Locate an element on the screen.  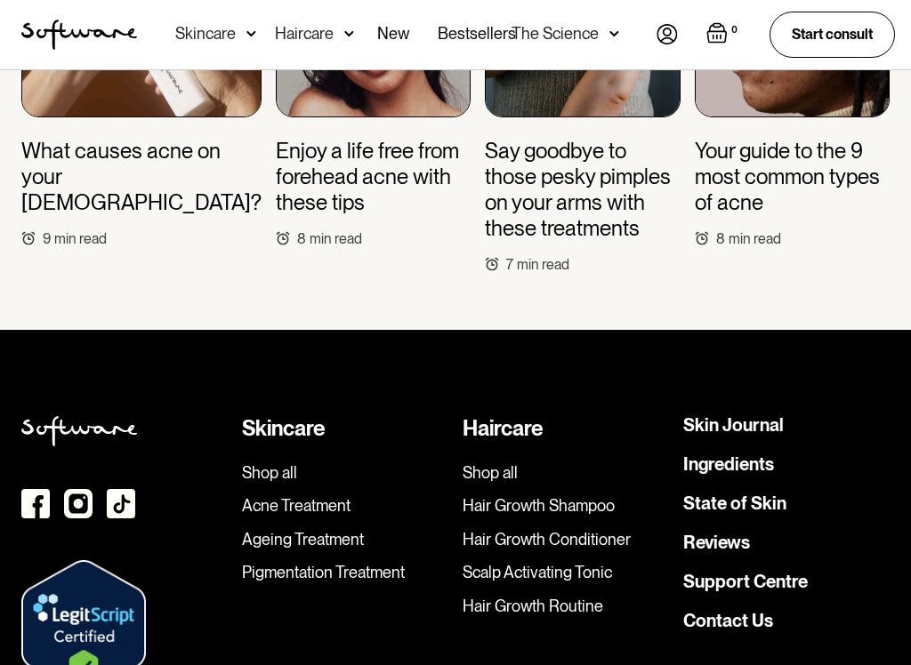
img: Facebook icon is located at coordinates (36, 504).